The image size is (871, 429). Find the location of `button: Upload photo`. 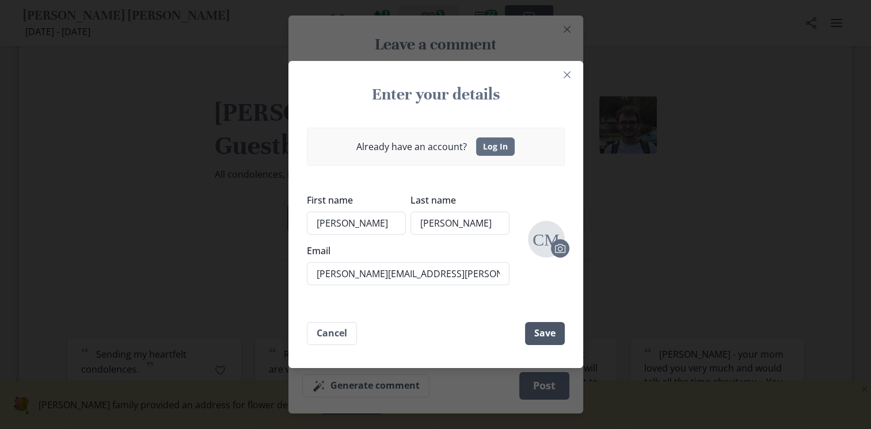

button: Upload photo is located at coordinates (560, 249).